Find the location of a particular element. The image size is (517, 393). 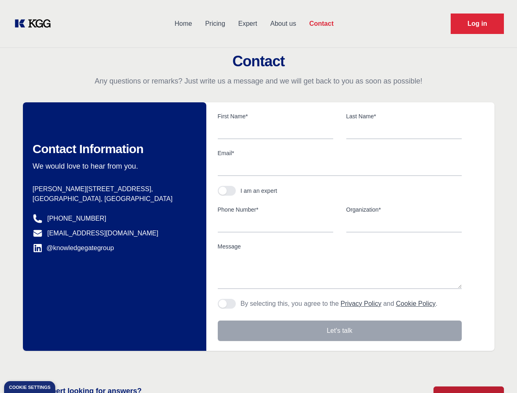

h2: Contact is located at coordinates (258, 61).